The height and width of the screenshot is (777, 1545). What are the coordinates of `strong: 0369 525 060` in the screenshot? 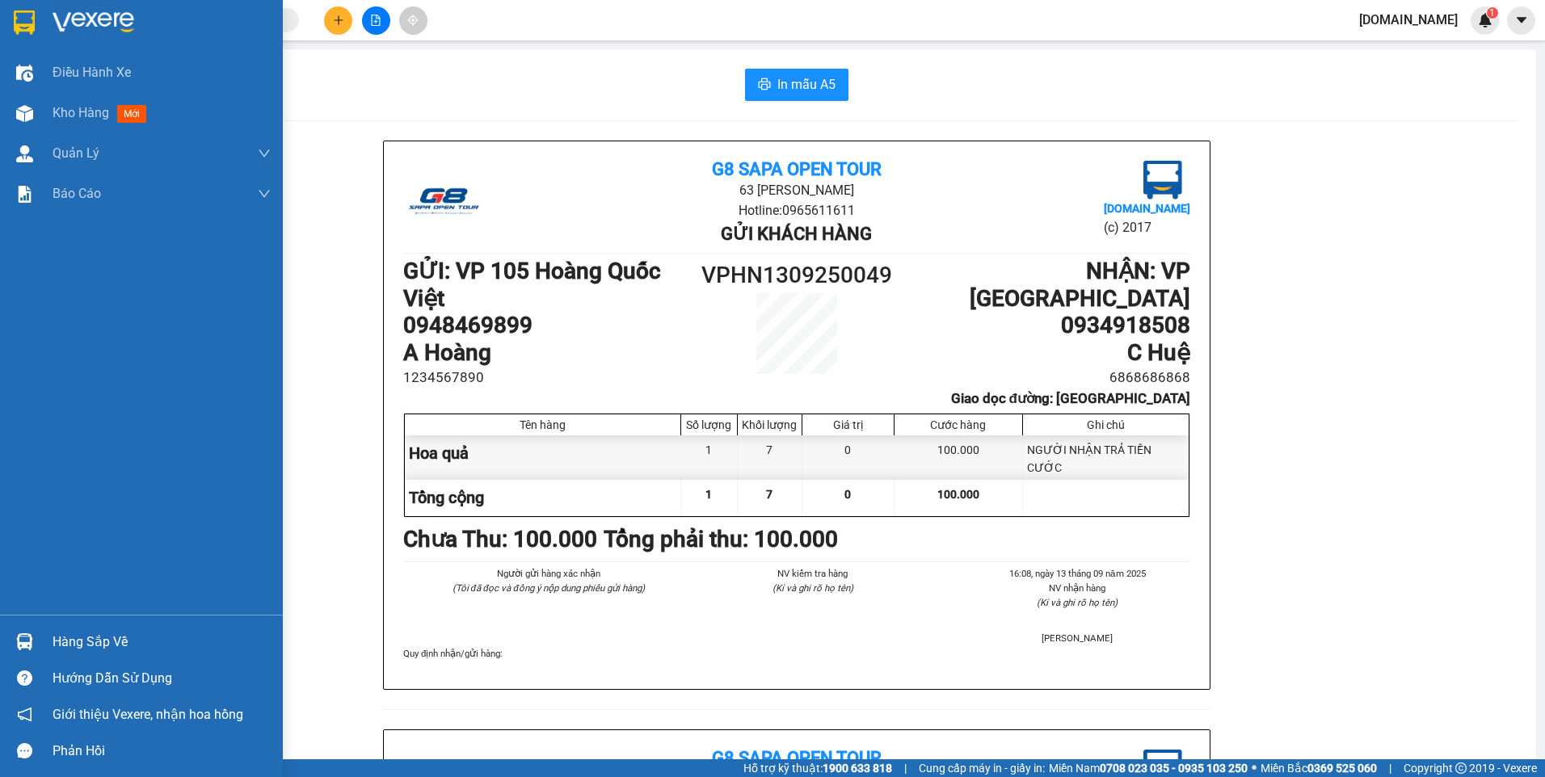 It's located at (1342, 768).